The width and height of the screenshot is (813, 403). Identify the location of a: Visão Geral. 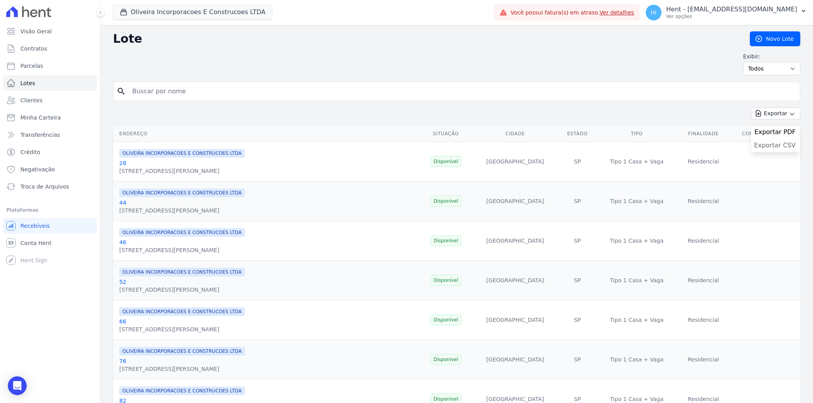
(50, 31).